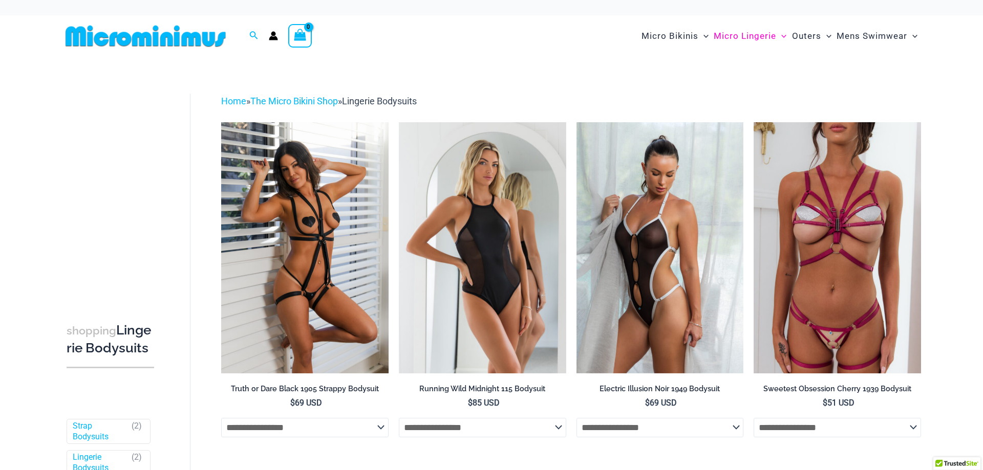 This screenshot has height=470, width=983. What do you see at coordinates (100, 432) in the screenshot?
I see `a: Strap Bodysuits` at bounding box center [100, 432].